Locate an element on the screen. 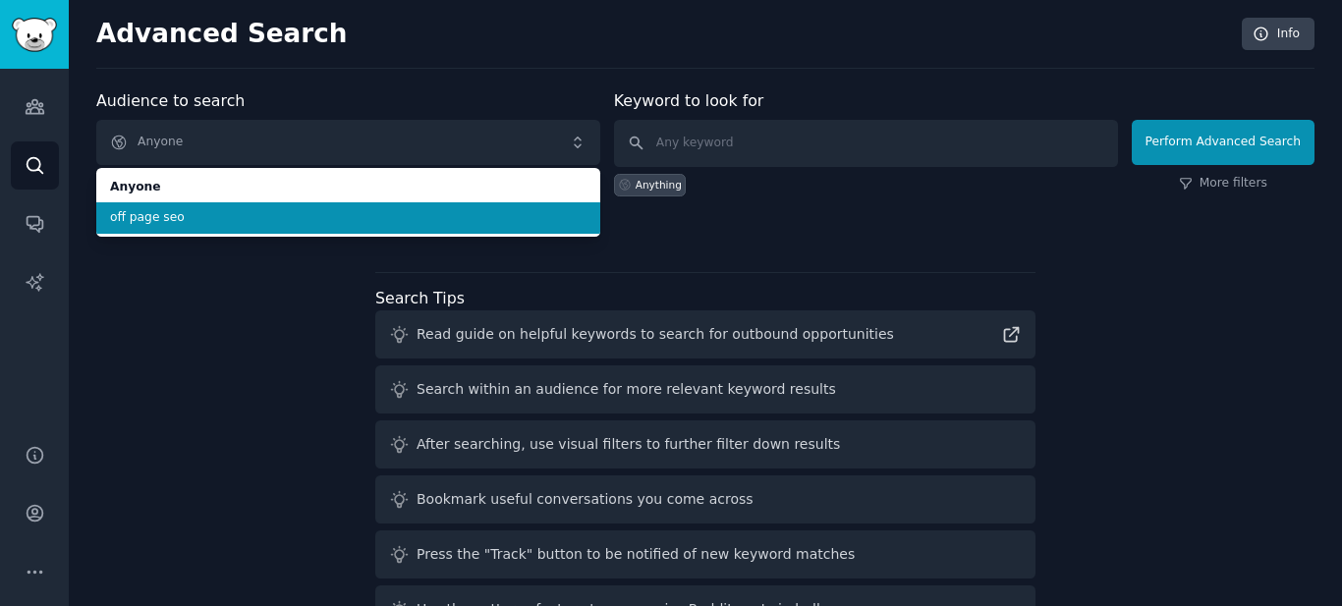 Image resolution: width=1342 pixels, height=606 pixels. label: Audience to search is located at coordinates (170, 100).